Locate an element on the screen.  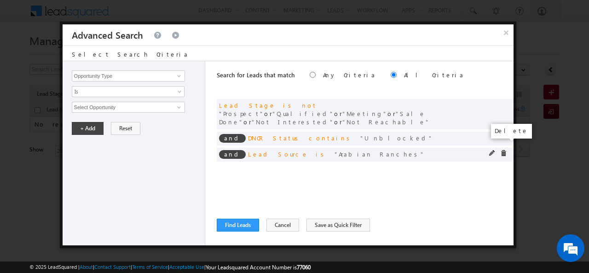
span: Unblocked is located at coordinates (396, 138).